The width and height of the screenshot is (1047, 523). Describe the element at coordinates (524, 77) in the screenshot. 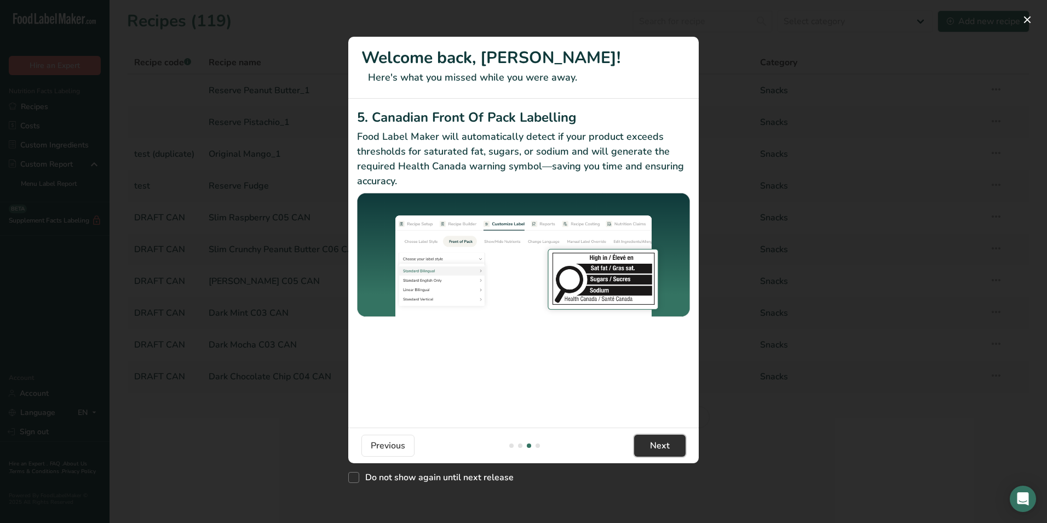

I see `p: Here's what you missed while you were away.` at that location.